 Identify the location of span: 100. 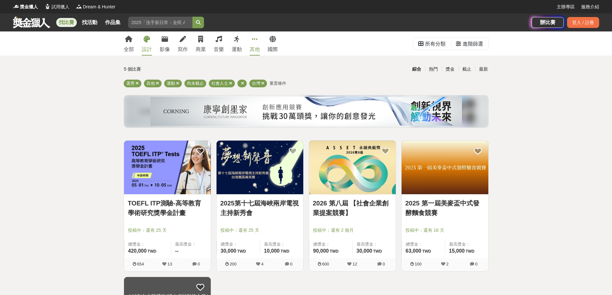
(419, 264).